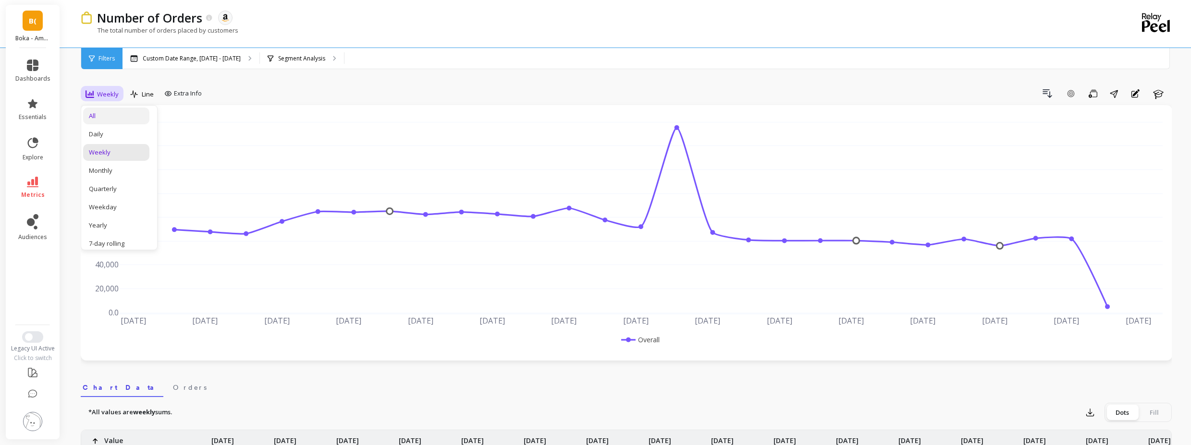 Image resolution: width=1191 pixels, height=445 pixels. Describe the element at coordinates (33, 422) in the screenshot. I see `img: profile picture` at that location.